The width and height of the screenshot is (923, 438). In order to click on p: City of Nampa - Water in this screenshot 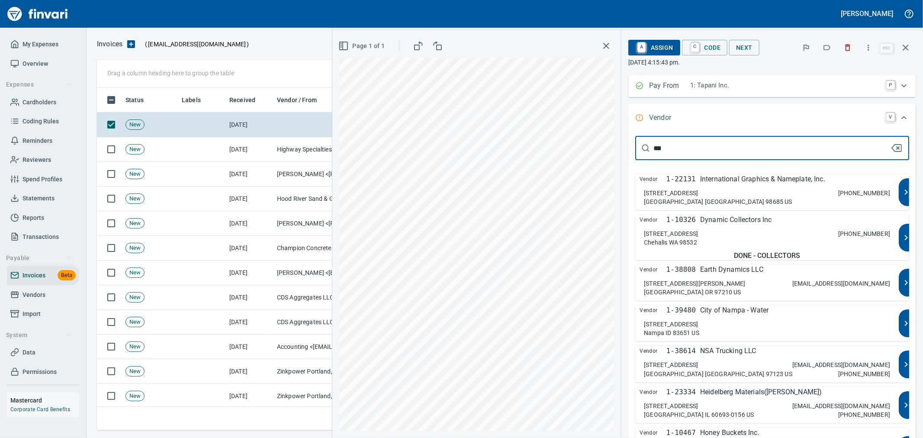, I will do `click(734, 310)`.